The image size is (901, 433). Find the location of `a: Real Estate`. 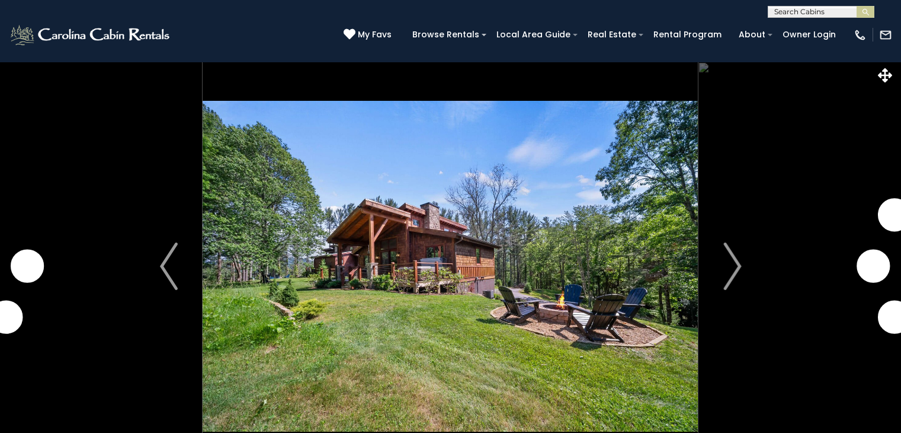

a: Real Estate is located at coordinates (612, 34).